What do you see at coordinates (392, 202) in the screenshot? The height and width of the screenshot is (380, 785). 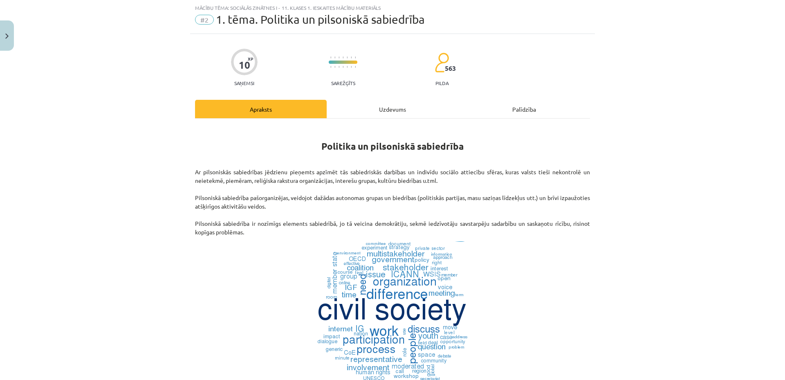 I see `p: Ar pilsoniskās sabiedrības jēdzienu pieņemts apzīmēt tās sabiedriskās darbības un indivīdu sociāl...` at bounding box center [392, 202].